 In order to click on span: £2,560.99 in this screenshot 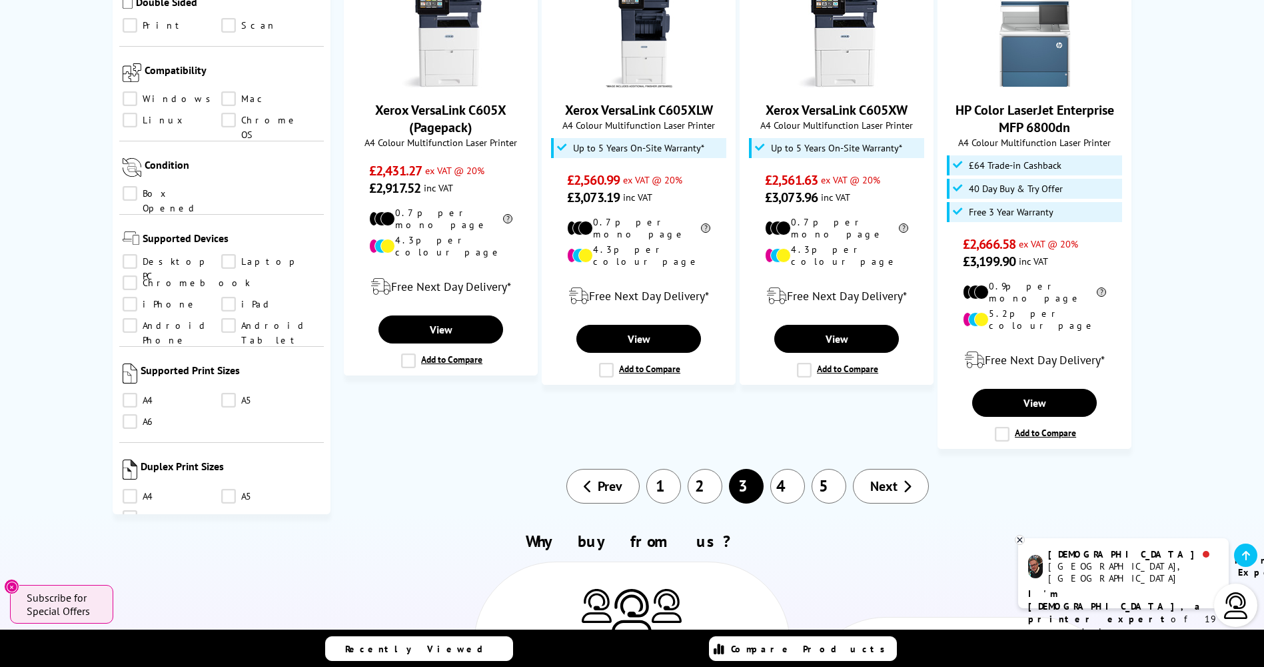, I will do `click(593, 180)`.